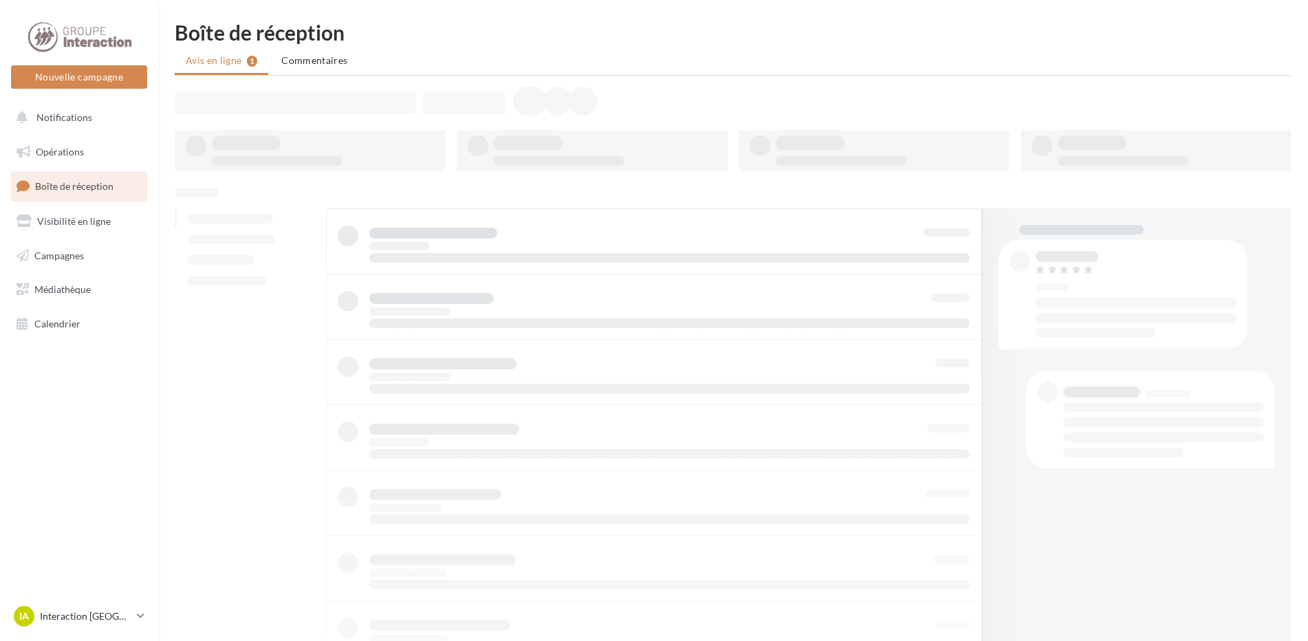 The width and height of the screenshot is (1308, 641). Describe the element at coordinates (57, 323) in the screenshot. I see `span: Calendrier` at that location.